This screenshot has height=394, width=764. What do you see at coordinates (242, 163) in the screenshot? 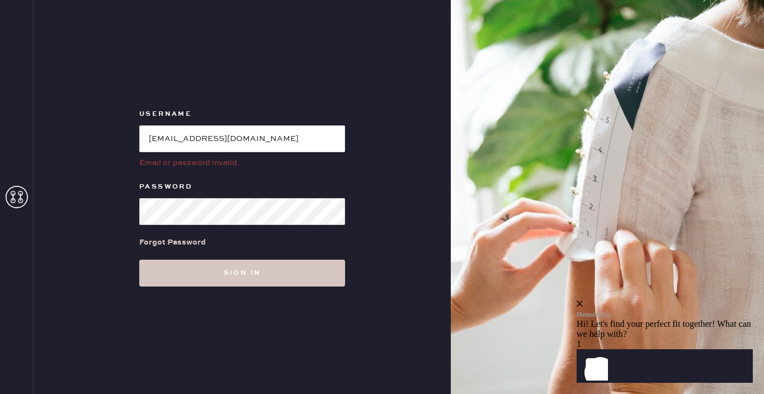
I see `div: Email or password invalid.` at bounding box center [242, 163].